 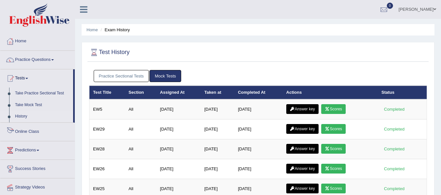 What do you see at coordinates (42, 117) in the screenshot?
I see `a: History` at bounding box center [42, 117].